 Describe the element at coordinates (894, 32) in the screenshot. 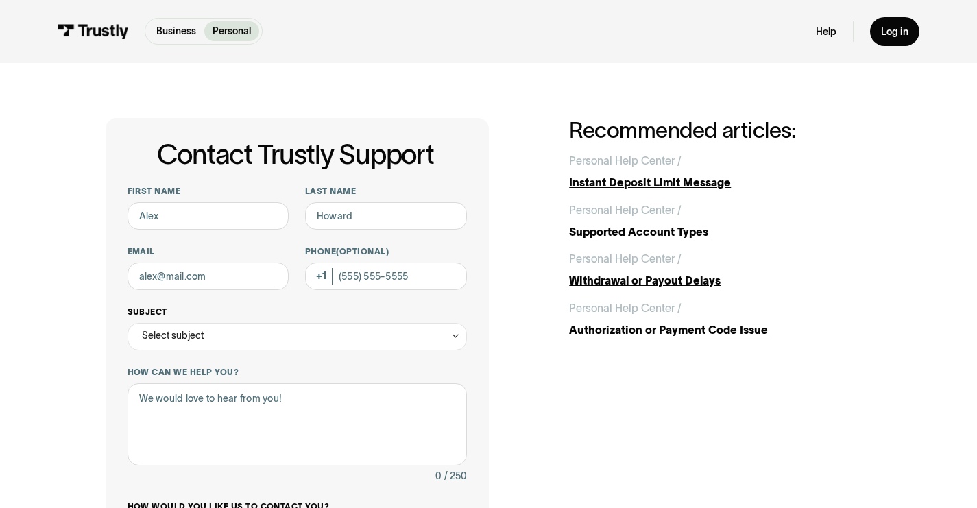

I see `div: Log in` at that location.